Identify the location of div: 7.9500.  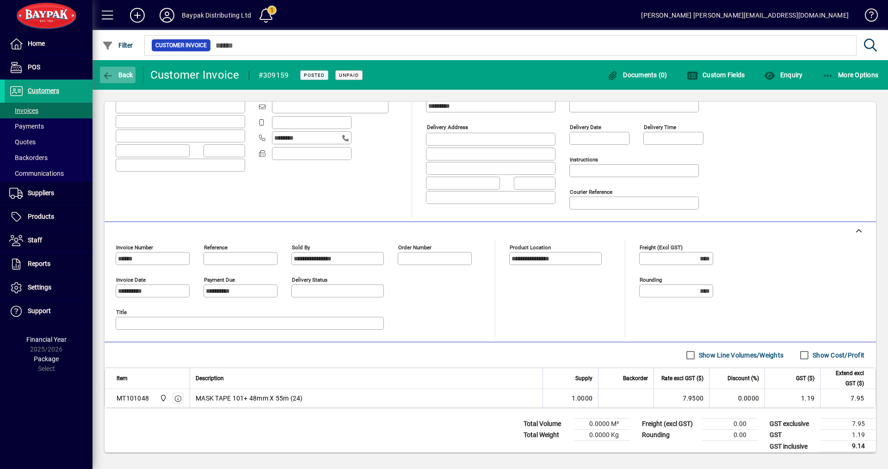
(682, 398).